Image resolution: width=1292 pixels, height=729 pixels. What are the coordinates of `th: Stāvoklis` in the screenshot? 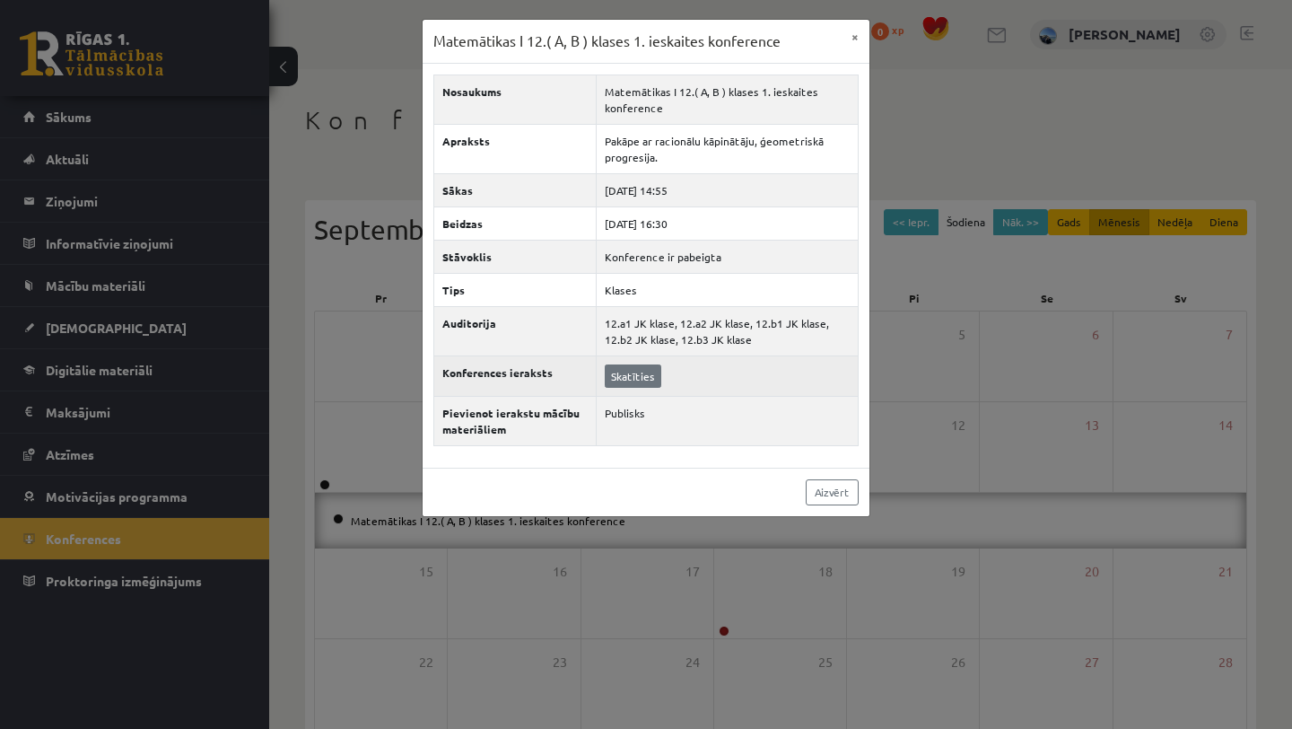 It's located at (515, 256).